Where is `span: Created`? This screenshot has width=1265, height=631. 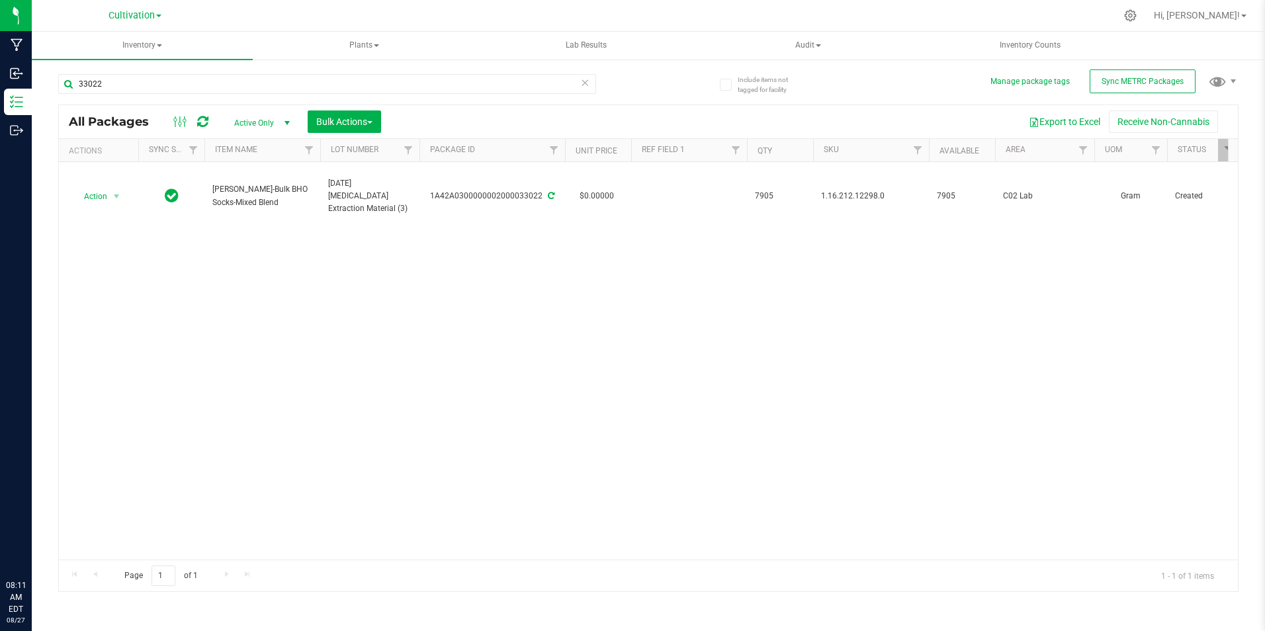 span: Created is located at coordinates (1204, 196).